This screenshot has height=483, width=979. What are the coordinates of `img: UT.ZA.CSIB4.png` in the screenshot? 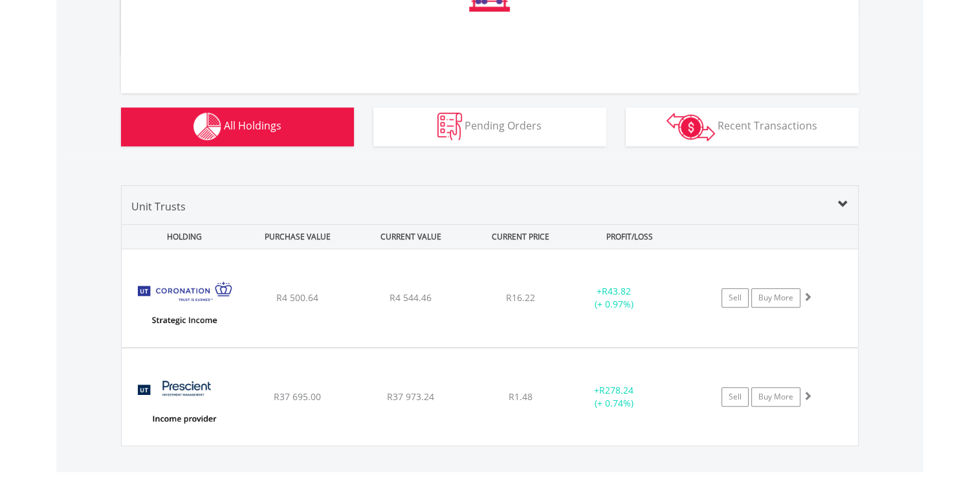 It's located at (184, 304).